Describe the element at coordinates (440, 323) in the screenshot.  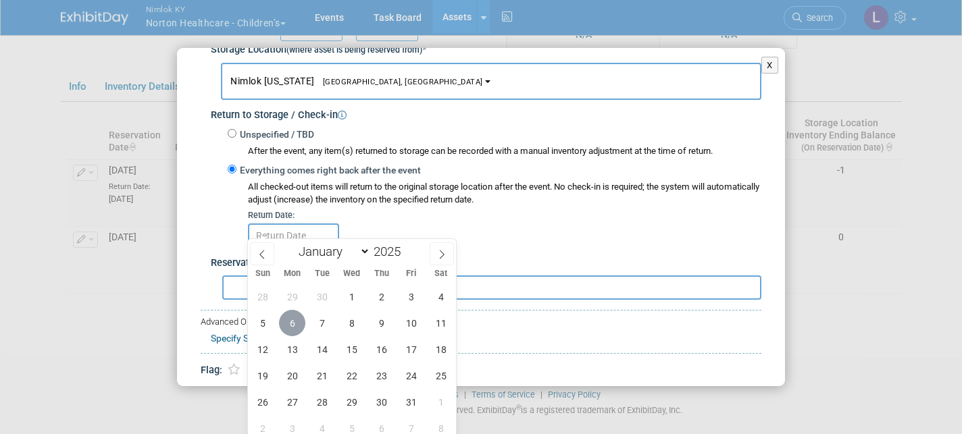
I see `span: October 11, 2025` at that location.